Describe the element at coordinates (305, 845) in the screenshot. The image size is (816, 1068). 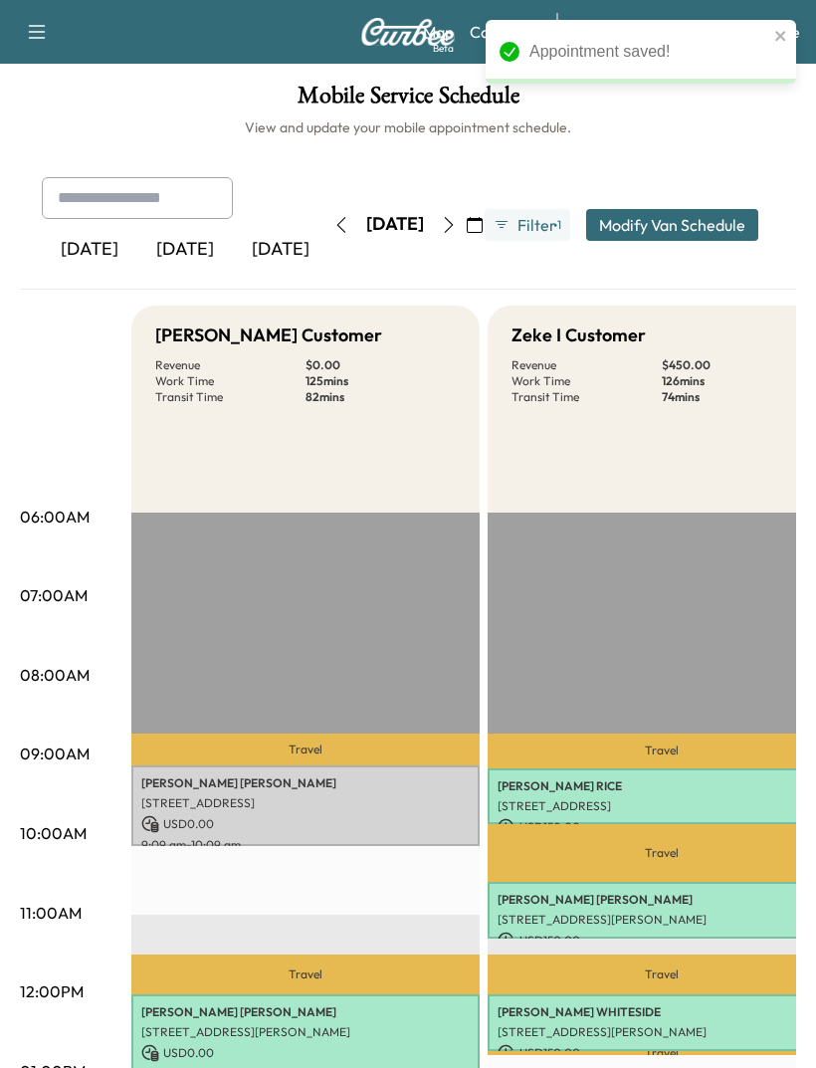
I see `p: 9:09 am - 10:09 am` at that location.